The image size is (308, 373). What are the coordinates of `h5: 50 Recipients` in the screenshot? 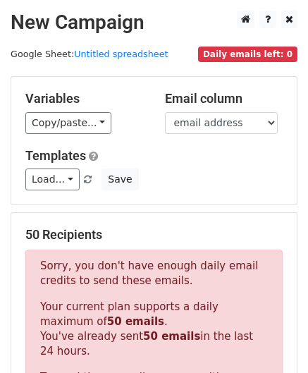 It's located at (154, 235).